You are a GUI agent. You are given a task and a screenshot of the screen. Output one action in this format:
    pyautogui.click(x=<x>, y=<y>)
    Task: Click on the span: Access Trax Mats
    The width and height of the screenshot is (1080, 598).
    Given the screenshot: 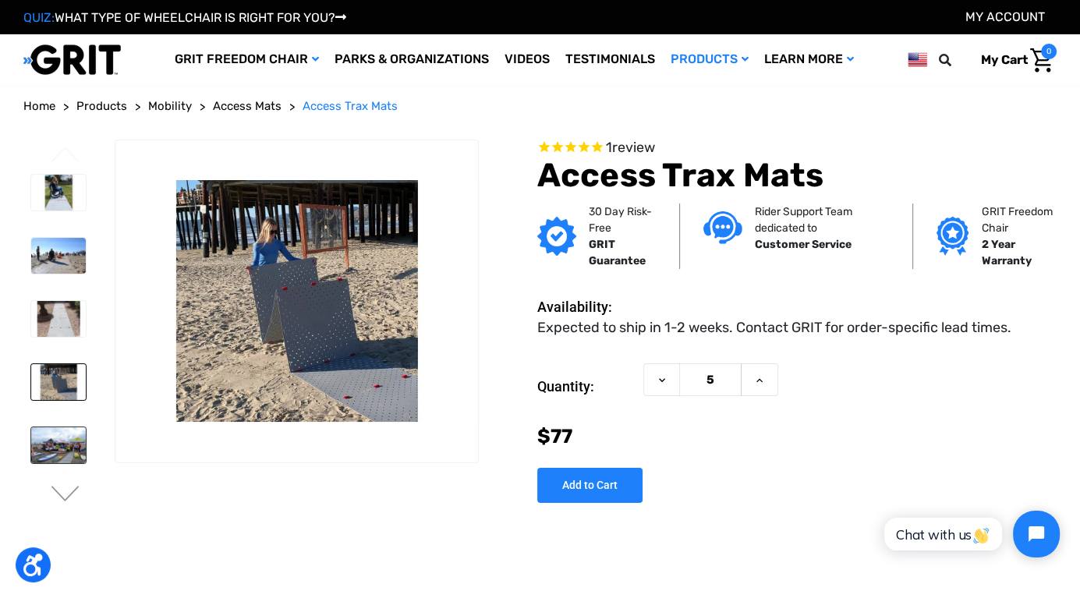 What is the action you would take?
    pyautogui.click(x=350, y=106)
    